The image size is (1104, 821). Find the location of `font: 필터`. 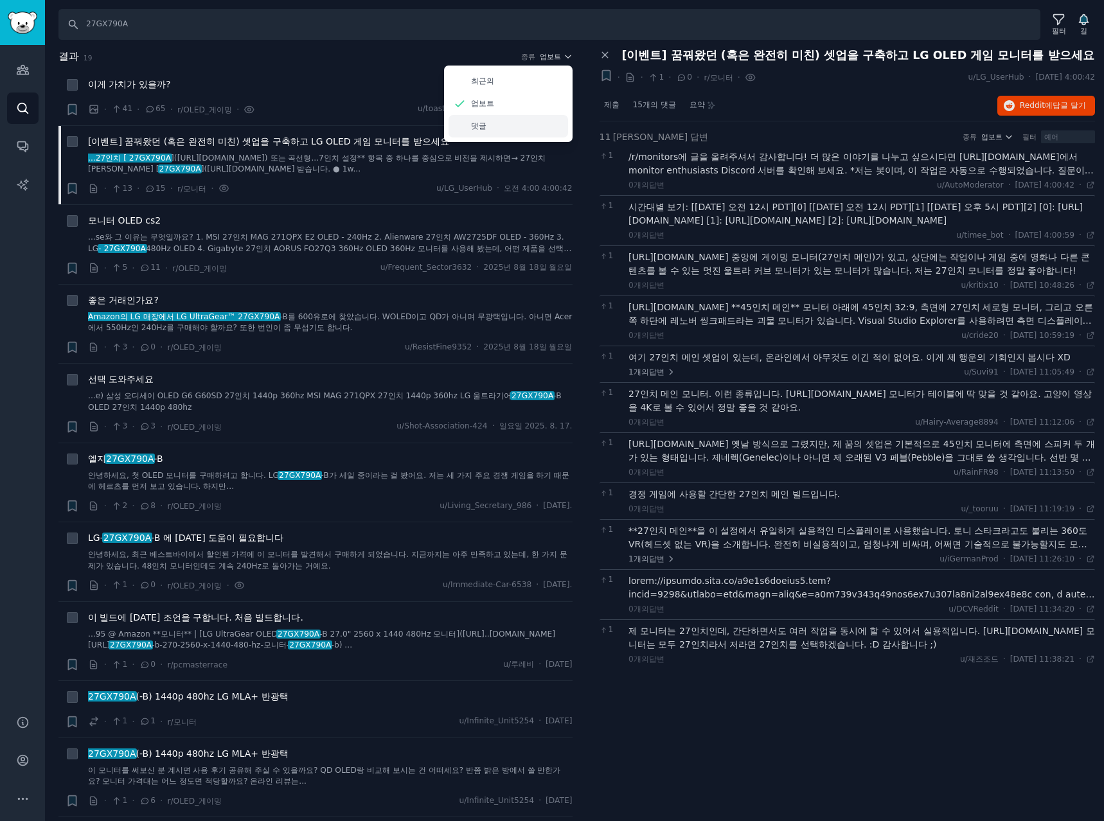

font: 필터 is located at coordinates (1029, 137).